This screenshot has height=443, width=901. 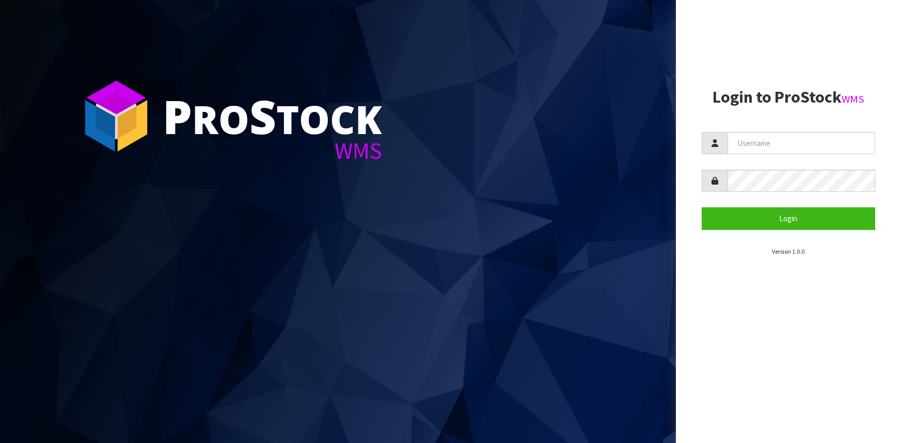 I want to click on img: ProStock Cube, so click(x=116, y=116).